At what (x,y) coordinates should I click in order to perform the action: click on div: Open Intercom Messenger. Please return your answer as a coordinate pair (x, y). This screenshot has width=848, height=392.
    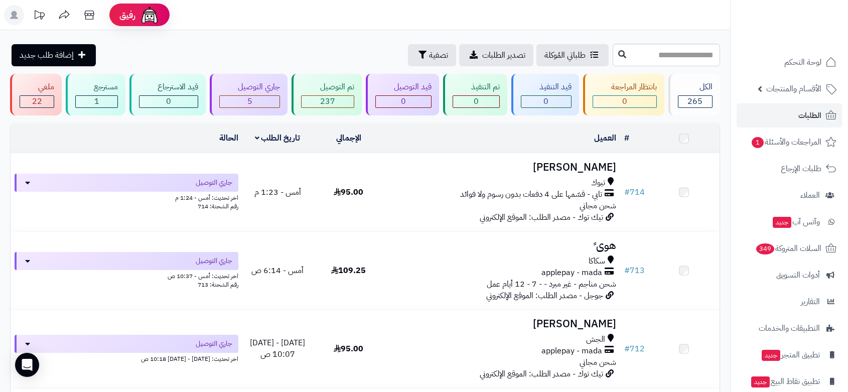
    Looking at the image, I should click on (27, 365).